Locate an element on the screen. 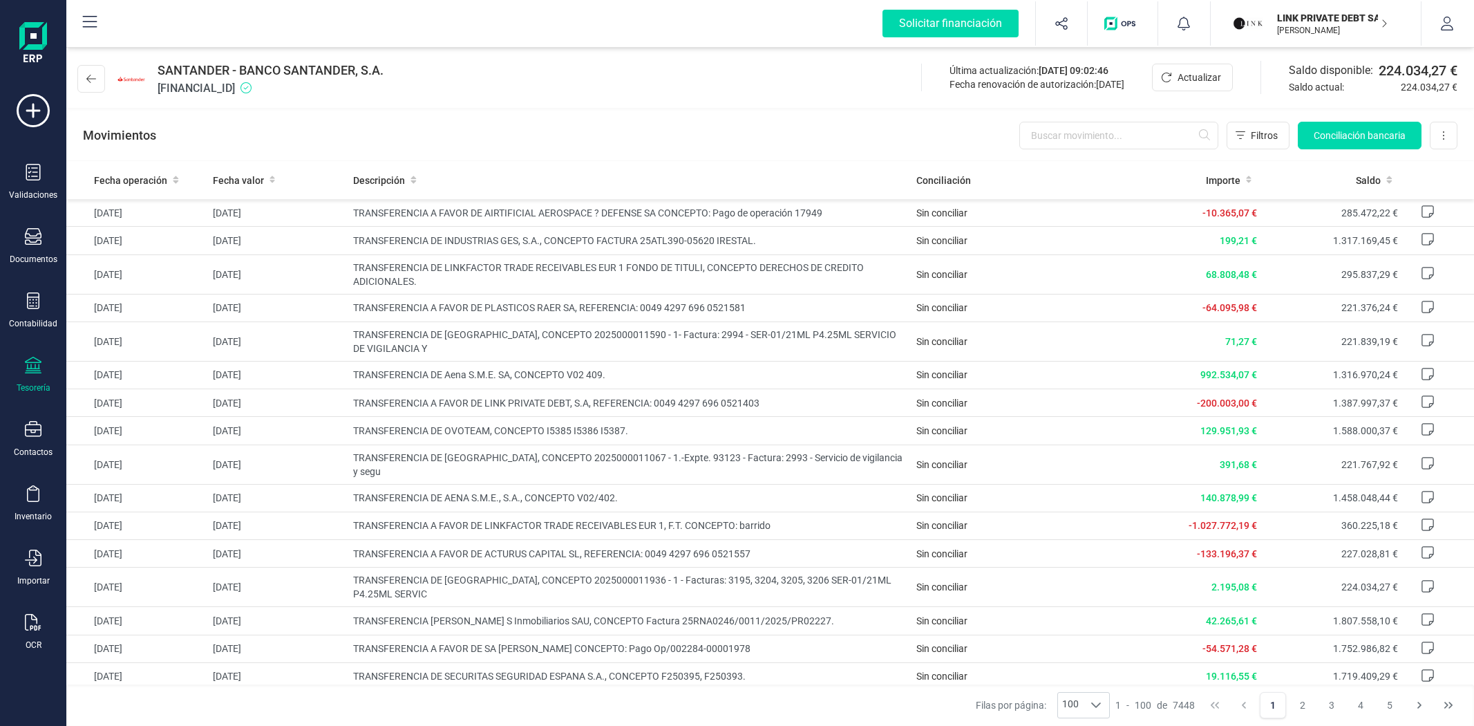 This screenshot has width=1474, height=726. button: Page 3 is located at coordinates (1332, 705).